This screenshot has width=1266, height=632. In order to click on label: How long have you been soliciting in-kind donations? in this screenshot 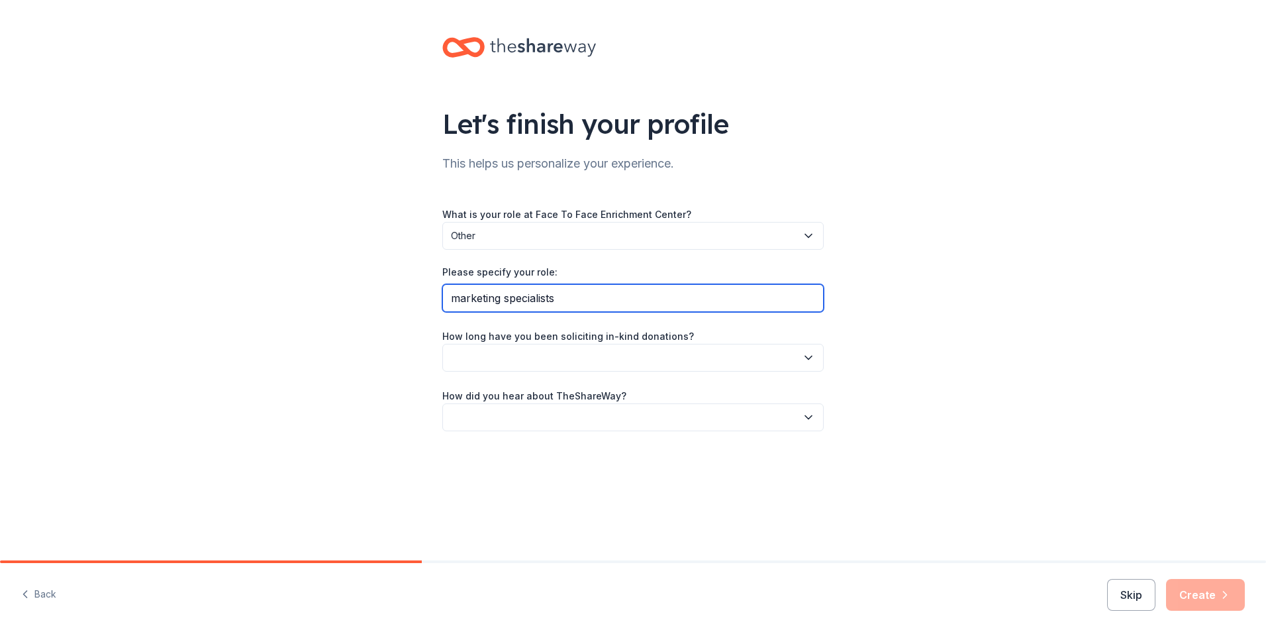, I will do `click(568, 336)`.